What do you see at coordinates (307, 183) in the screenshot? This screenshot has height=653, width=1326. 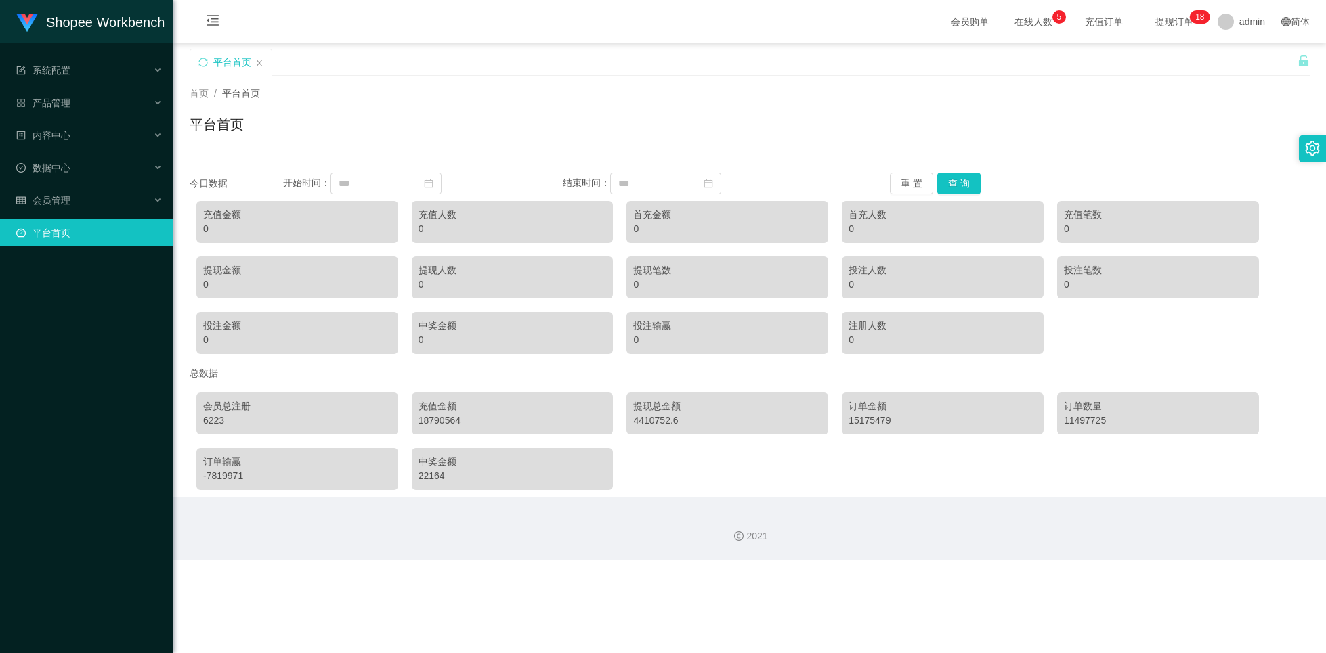 I see `span: 开始时间：` at bounding box center [307, 183].